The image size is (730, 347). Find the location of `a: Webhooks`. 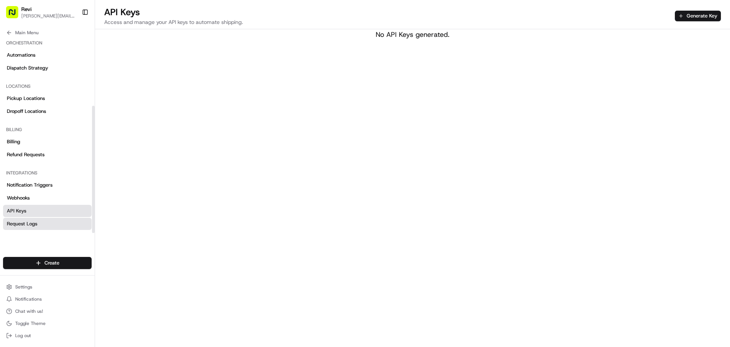

a: Webhooks is located at coordinates (47, 198).